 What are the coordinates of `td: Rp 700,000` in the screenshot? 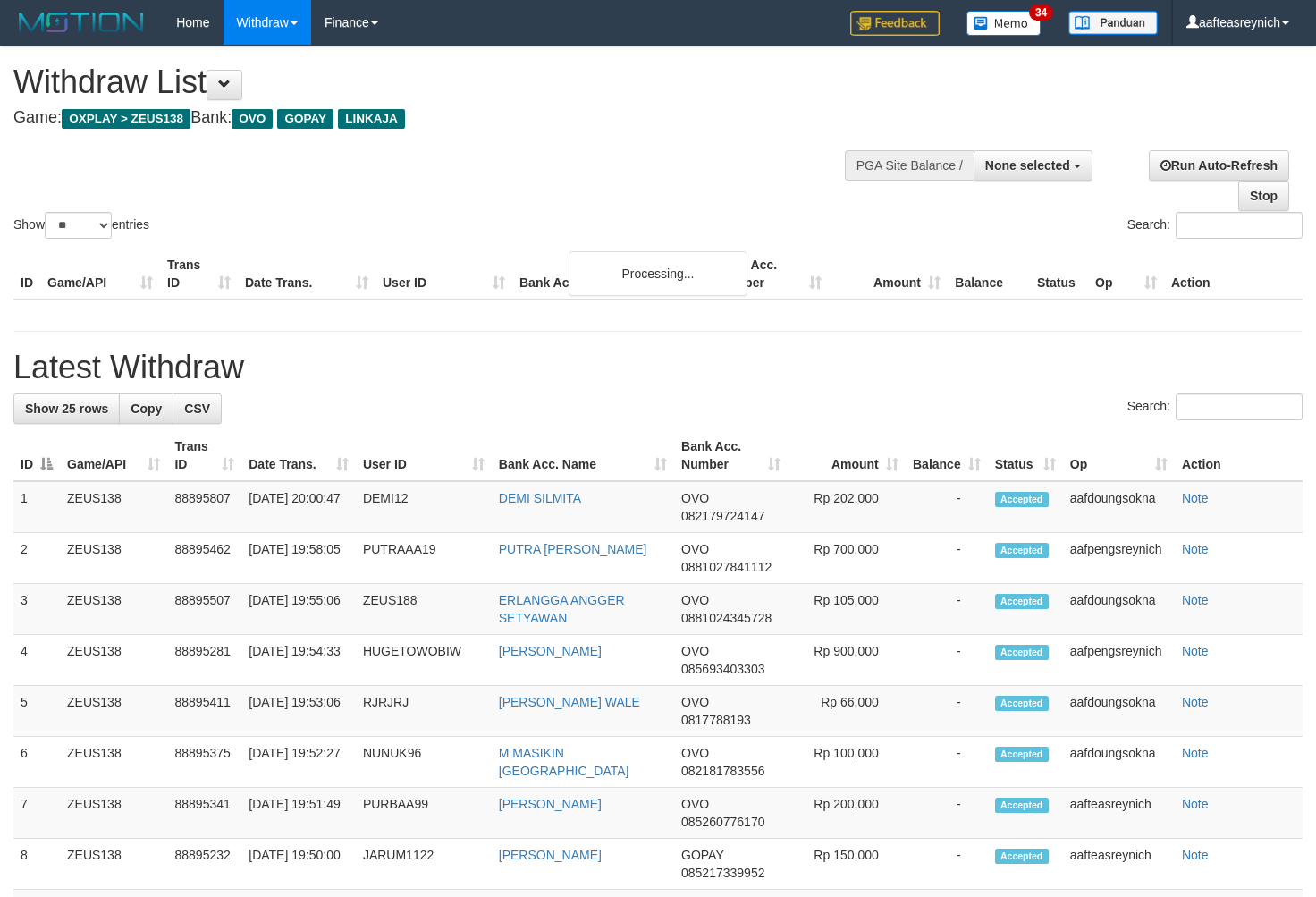 It's located at (846, 559).